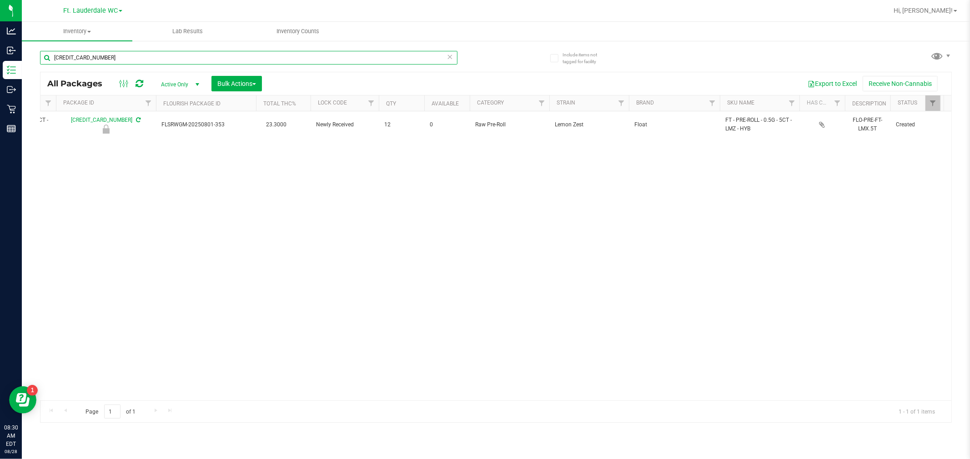 Image resolution: width=970 pixels, height=459 pixels. I want to click on a: Inventory Counts, so click(298, 31).